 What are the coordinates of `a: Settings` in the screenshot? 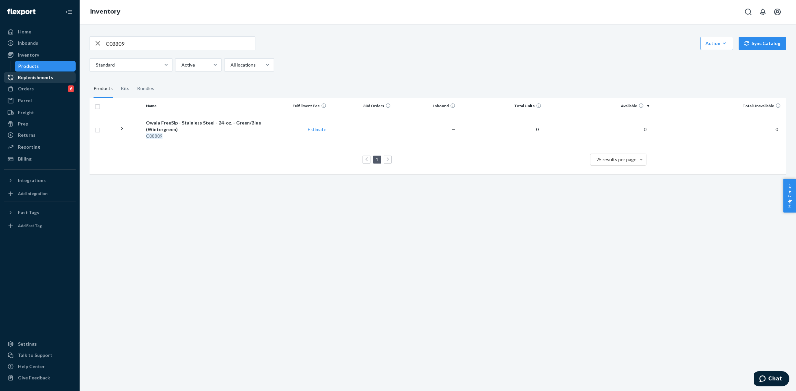 It's located at (40, 344).